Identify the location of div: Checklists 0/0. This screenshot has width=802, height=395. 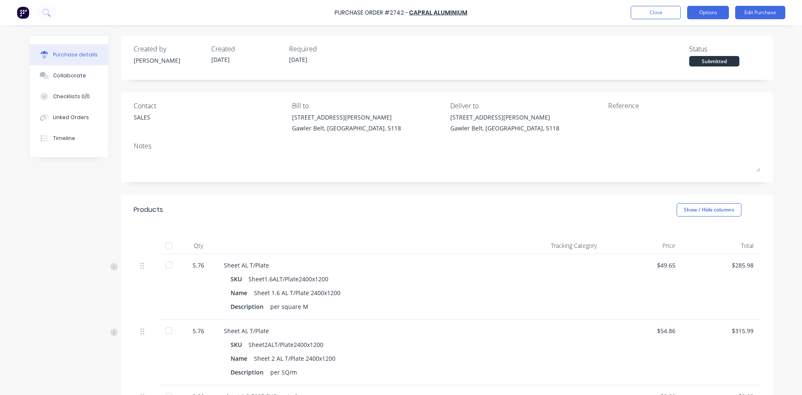
(71, 97).